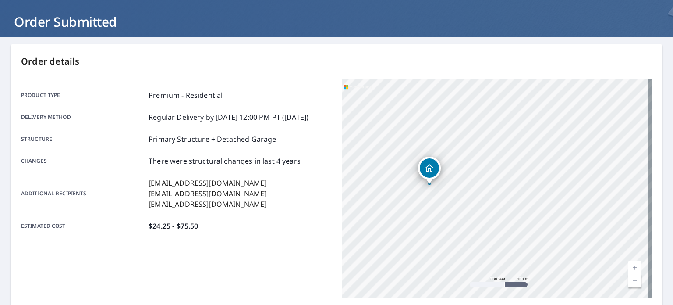 Image resolution: width=673 pixels, height=305 pixels. What do you see at coordinates (336, 21) in the screenshot?
I see `h1: Order Submitted` at bounding box center [336, 21].